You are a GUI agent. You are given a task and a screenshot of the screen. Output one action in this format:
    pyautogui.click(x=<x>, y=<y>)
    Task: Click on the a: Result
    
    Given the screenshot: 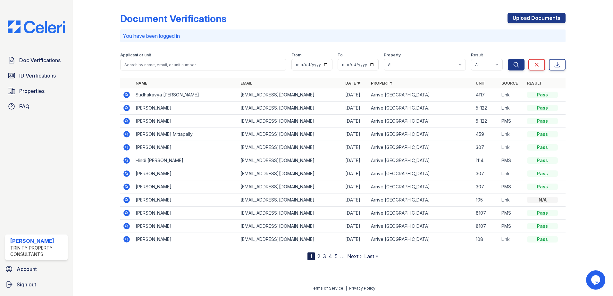 What is the action you would take?
    pyautogui.click(x=534, y=83)
    